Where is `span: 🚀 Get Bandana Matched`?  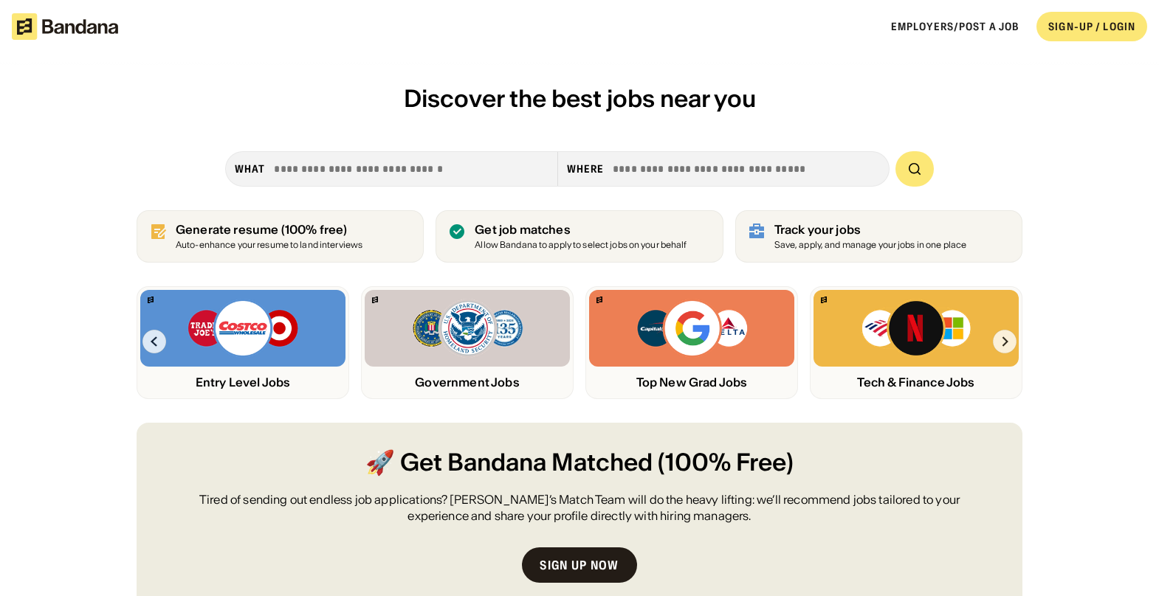
span: 🚀 Get Bandana Matched is located at coordinates (509, 463).